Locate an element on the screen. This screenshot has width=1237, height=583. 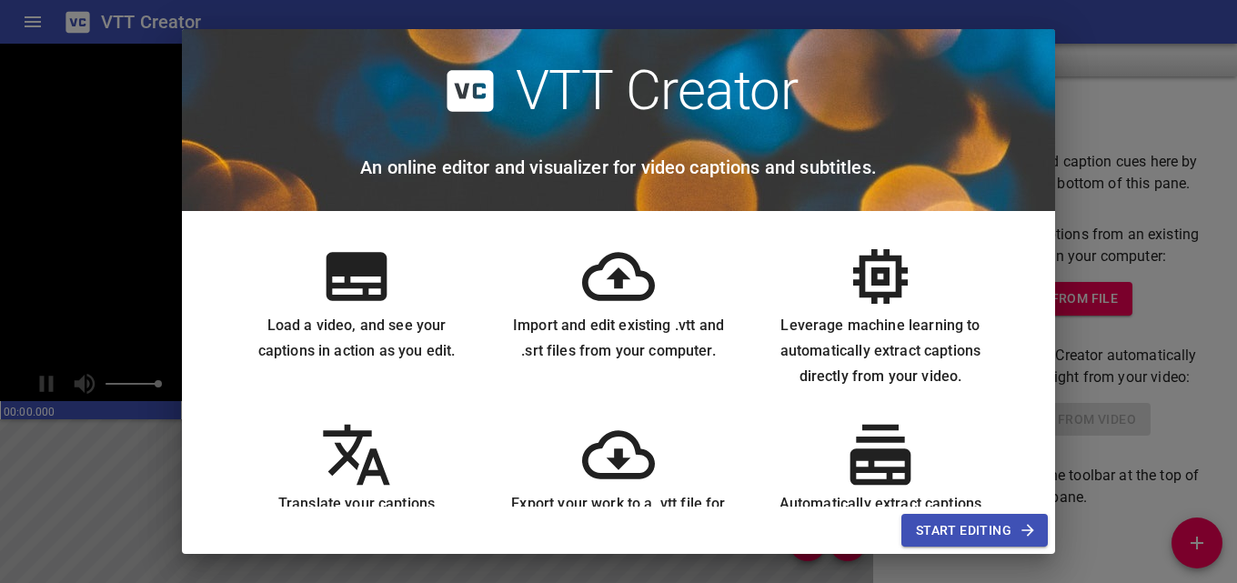
h6: Translate your captions automatically using Google Translate. is located at coordinates (356, 529).